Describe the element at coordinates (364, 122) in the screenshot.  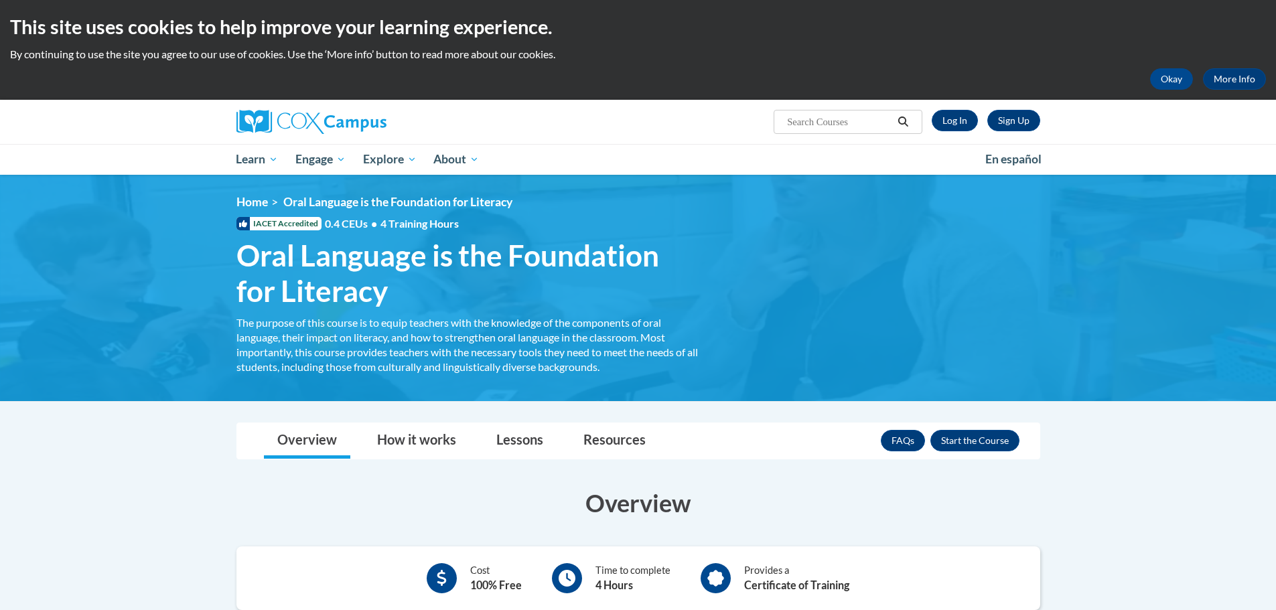
I see `a: Cox Campus` at that location.